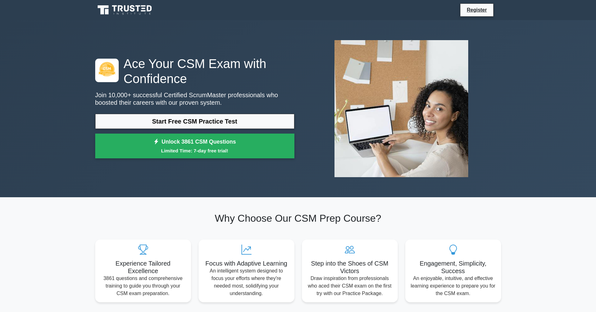 This screenshot has height=312, width=596. I want to click on p: Join 10,000+ successful Certified ScrumMaster professionals who boosted their careers with our pr..., so click(195, 99).